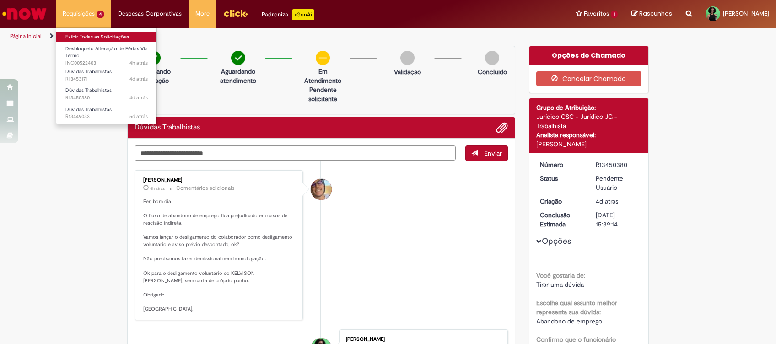 The height and width of the screenshot is (344, 776). What do you see at coordinates (560, 275) in the screenshot?
I see `b: Você gostaria de:` at bounding box center [560, 275].